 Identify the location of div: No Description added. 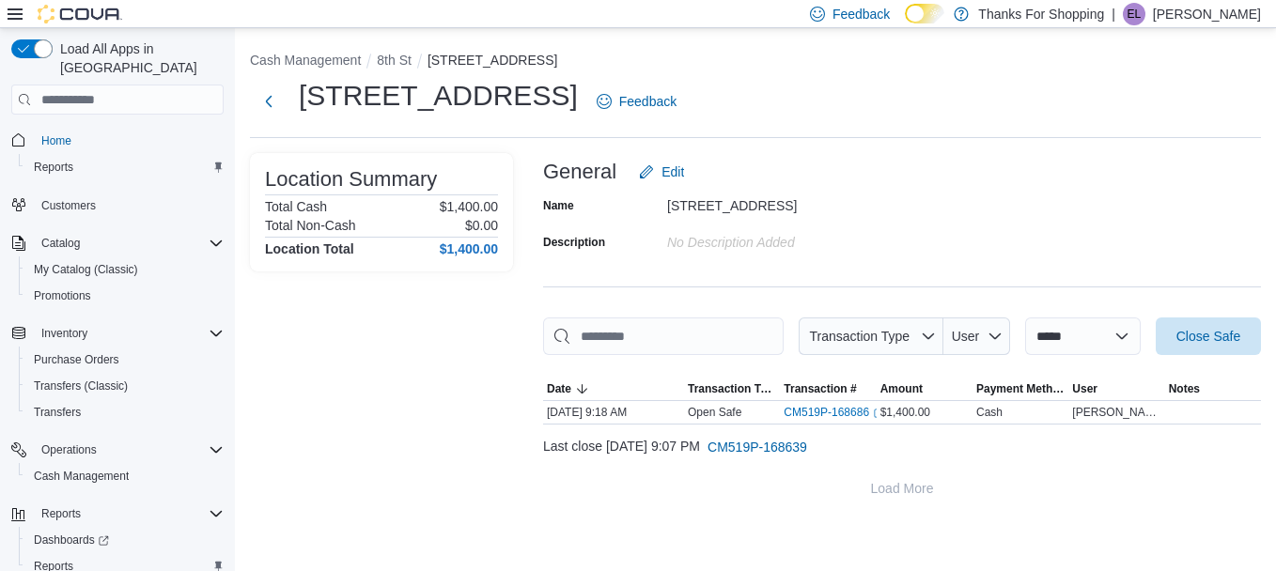
(793, 239).